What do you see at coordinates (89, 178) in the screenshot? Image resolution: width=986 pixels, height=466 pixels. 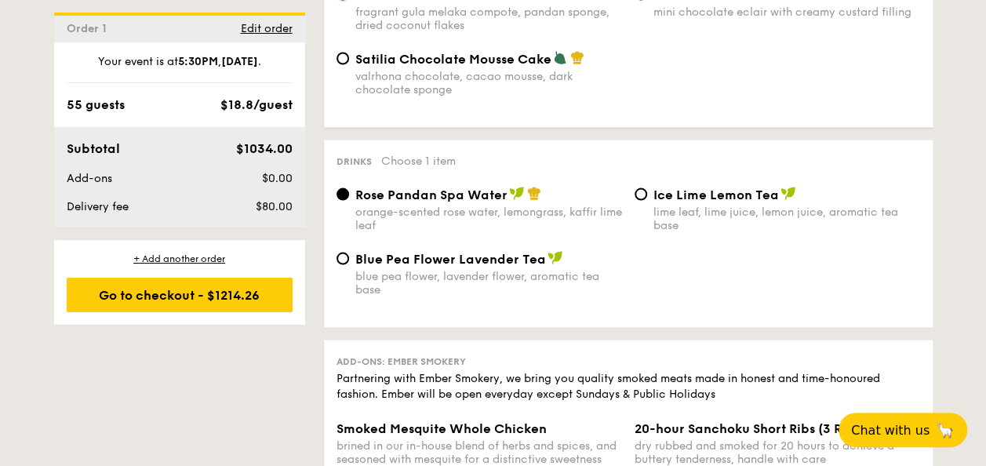 I see `span: Add-ons` at bounding box center [89, 178].